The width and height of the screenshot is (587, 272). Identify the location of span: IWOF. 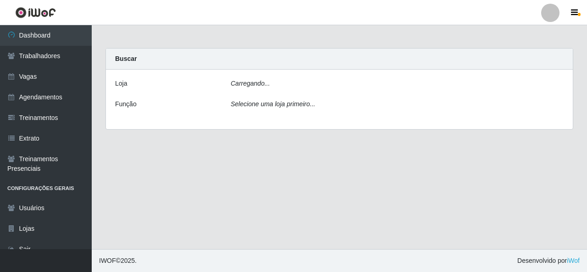
(107, 261).